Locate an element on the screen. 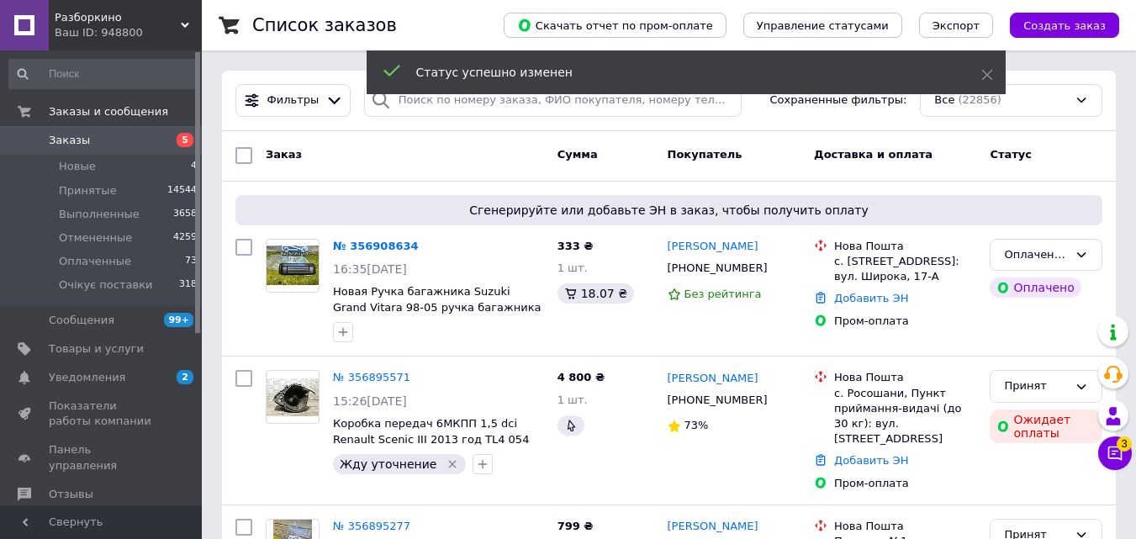 This screenshot has height=539, width=1136. div: Ожидает оплаты is located at coordinates (1046, 426).